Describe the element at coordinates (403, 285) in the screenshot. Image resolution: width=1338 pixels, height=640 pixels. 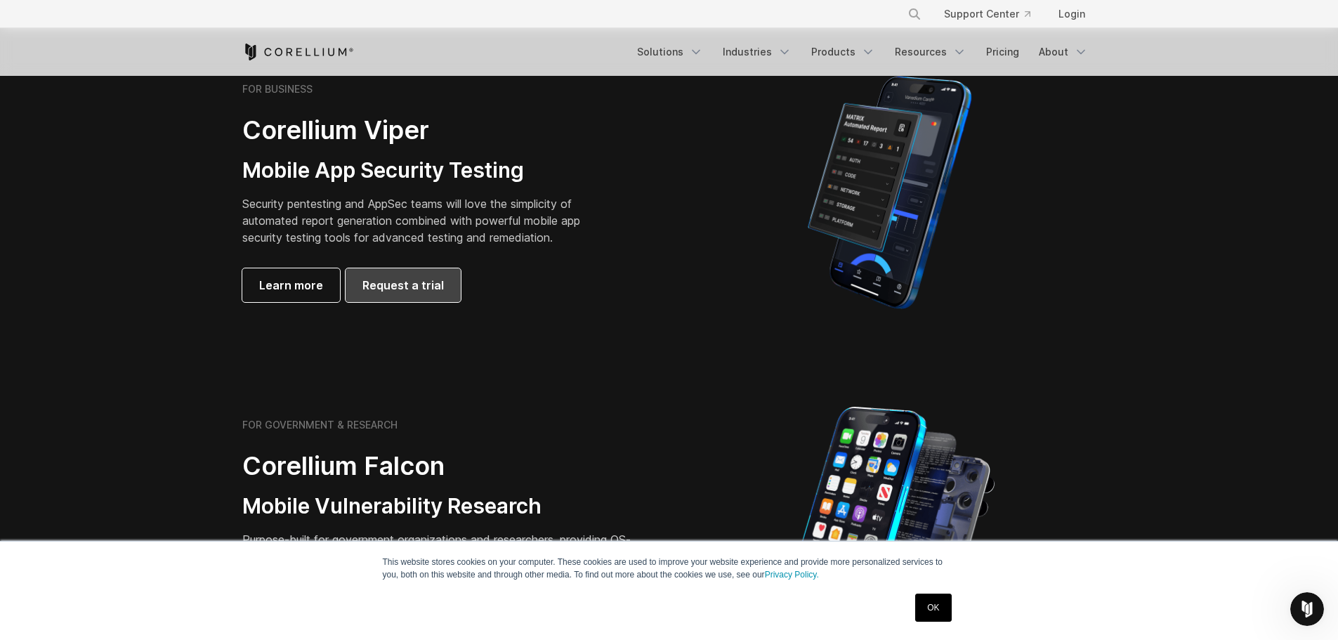
I see `span: Request a trial` at that location.